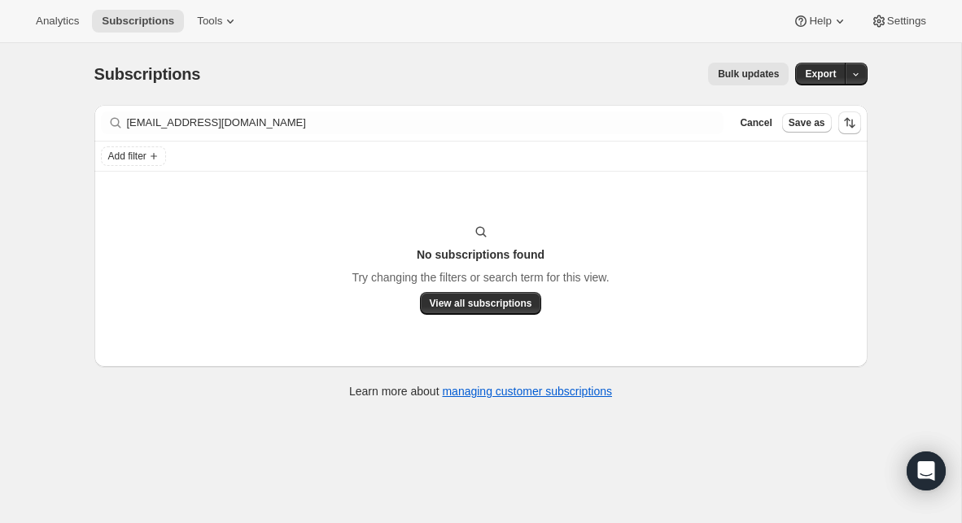 The width and height of the screenshot is (962, 523). Describe the element at coordinates (807, 123) in the screenshot. I see `span: Save as` at that location.